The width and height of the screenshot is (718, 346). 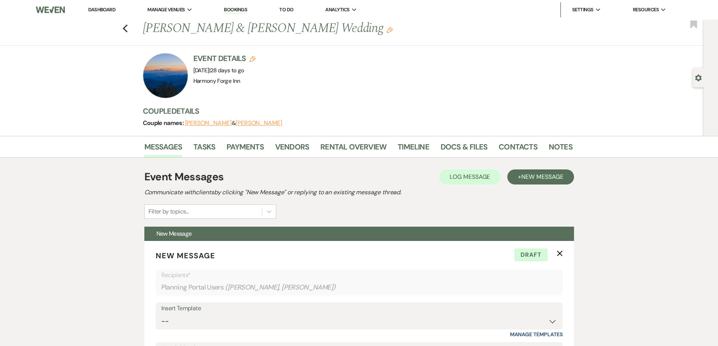 What do you see at coordinates (50, 10) in the screenshot?
I see `img: Weven Logo` at bounding box center [50, 10].